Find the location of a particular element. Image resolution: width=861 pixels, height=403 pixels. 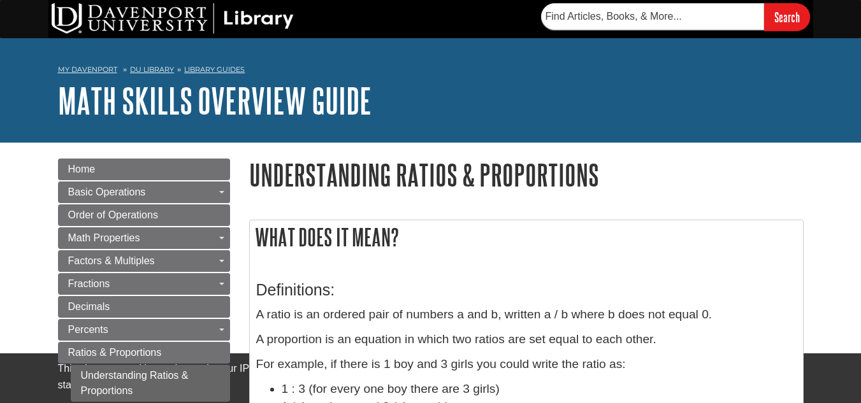

a: Factors & Multiples is located at coordinates (144, 261).